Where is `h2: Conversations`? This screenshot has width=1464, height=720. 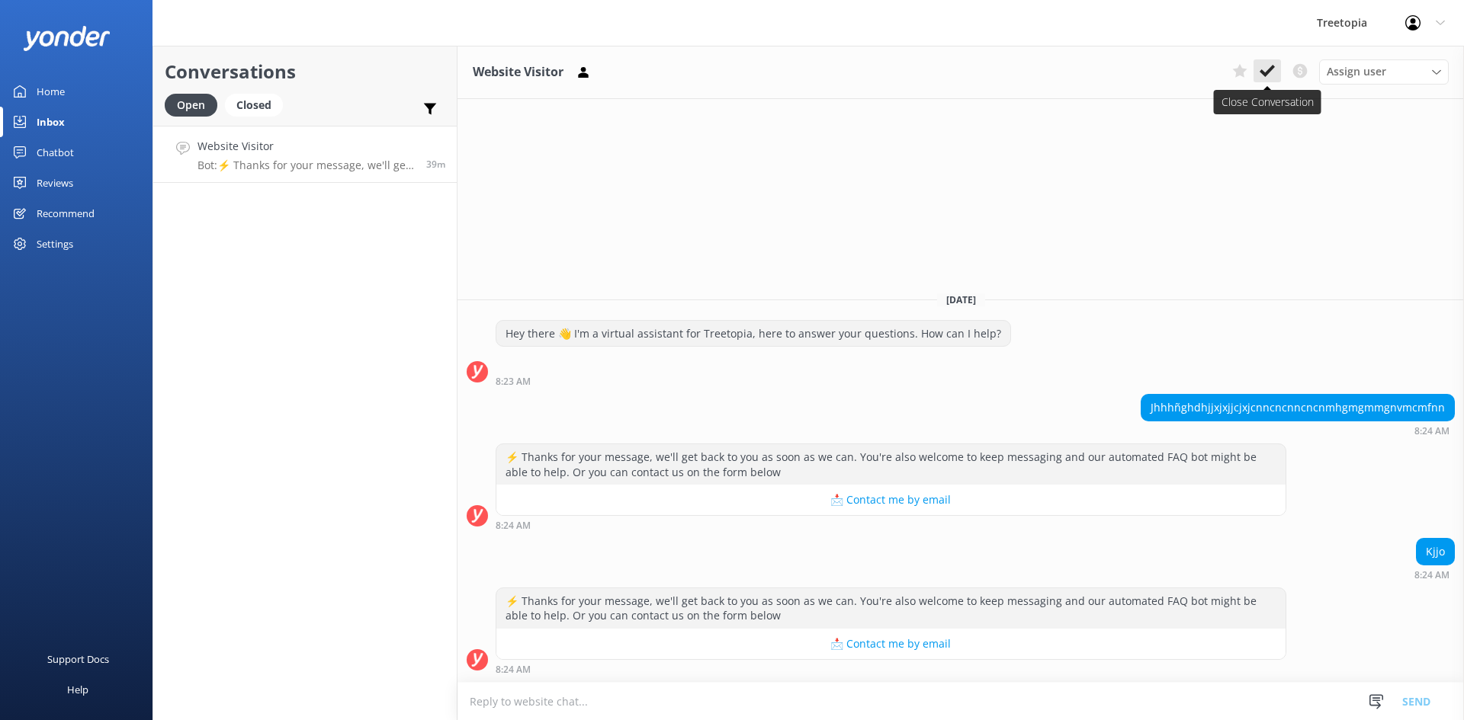 h2: Conversations is located at coordinates (305, 72).